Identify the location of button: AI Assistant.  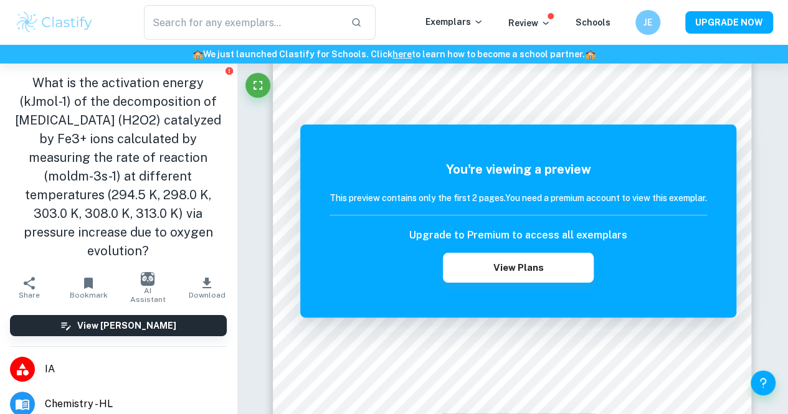
(148, 288).